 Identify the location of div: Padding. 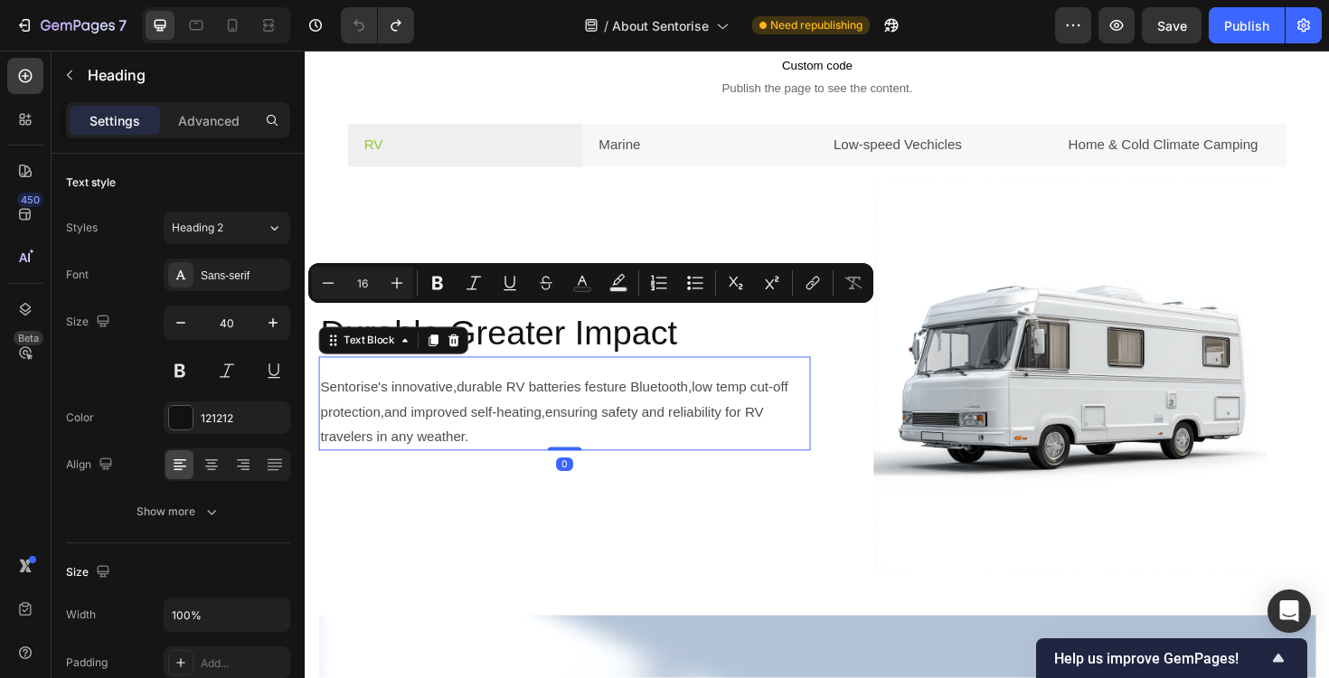
(87, 663).